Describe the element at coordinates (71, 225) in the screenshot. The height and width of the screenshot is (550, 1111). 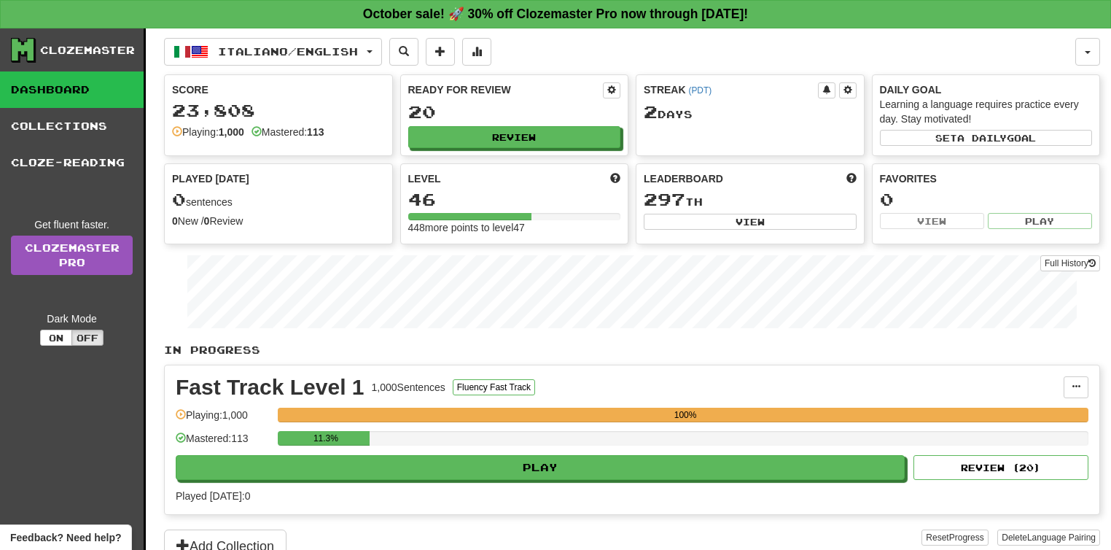
I see `div: Get fluent faster.` at that location.